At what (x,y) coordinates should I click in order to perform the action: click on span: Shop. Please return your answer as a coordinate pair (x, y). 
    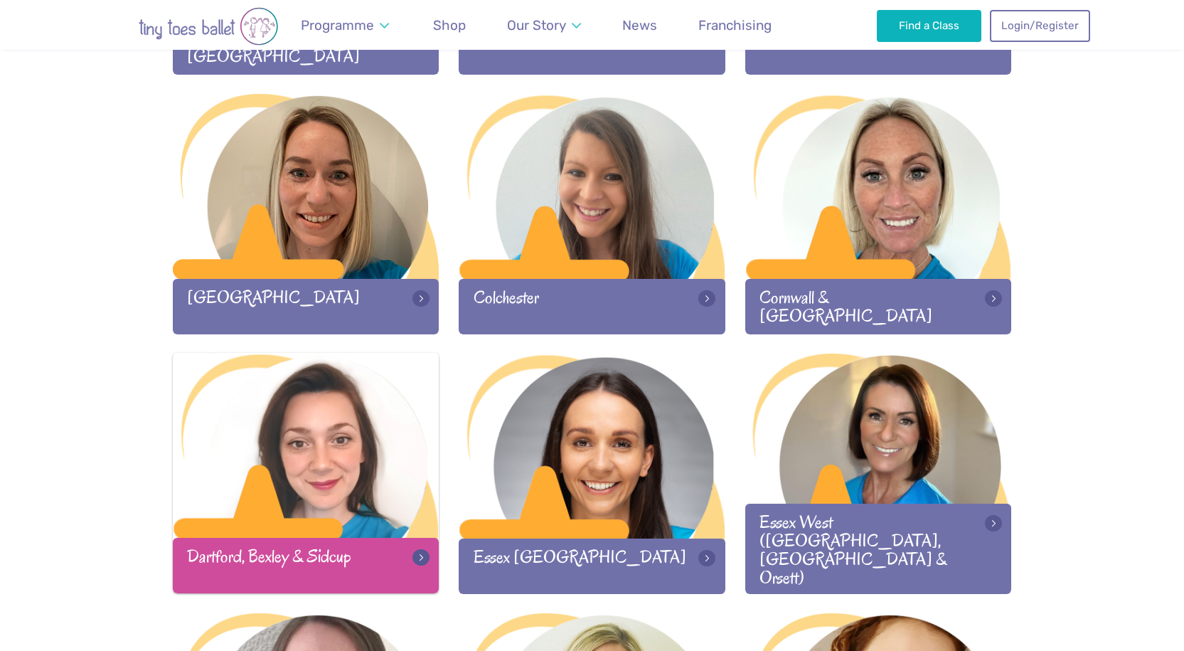
    Looking at the image, I should click on (450, 25).